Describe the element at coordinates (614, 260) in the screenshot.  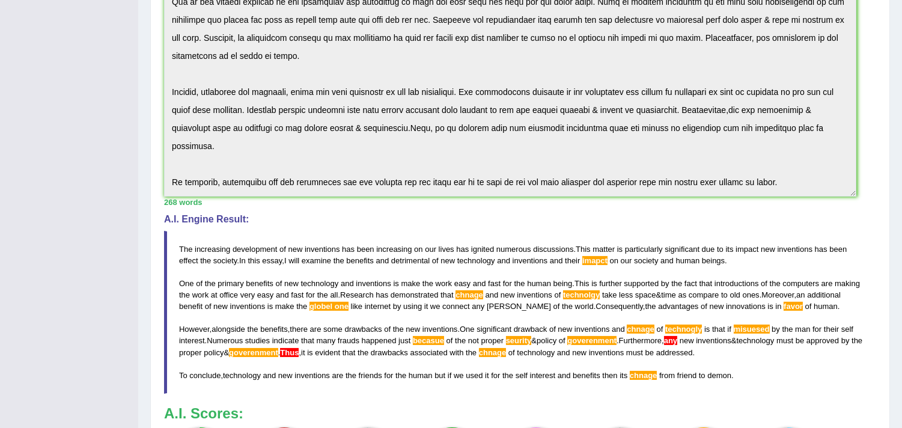
I see `span: on` at that location.